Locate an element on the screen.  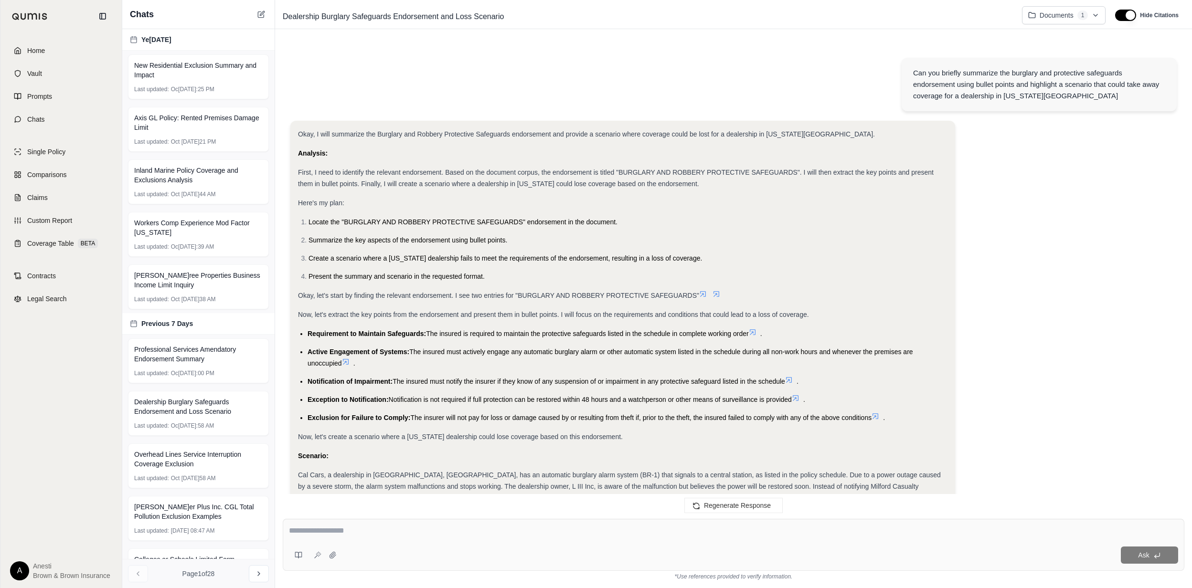
span: Colleges or Schools Limited Form Endorsement Summary is located at coordinates (198, 565).